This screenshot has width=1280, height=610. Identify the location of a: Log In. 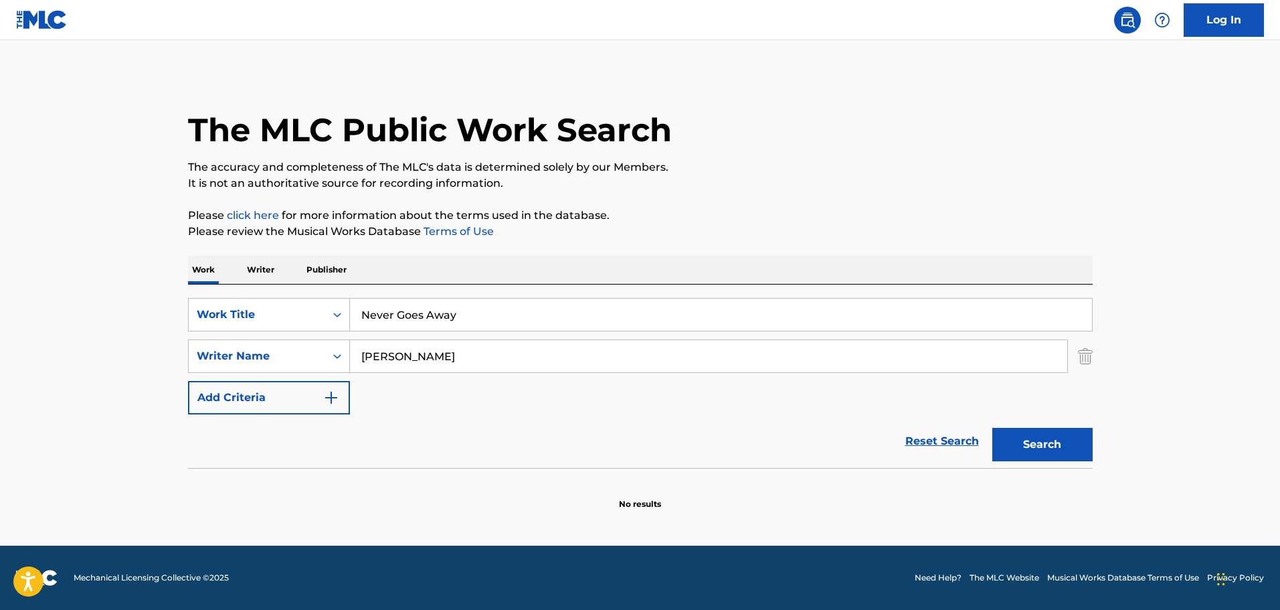
(1224, 20).